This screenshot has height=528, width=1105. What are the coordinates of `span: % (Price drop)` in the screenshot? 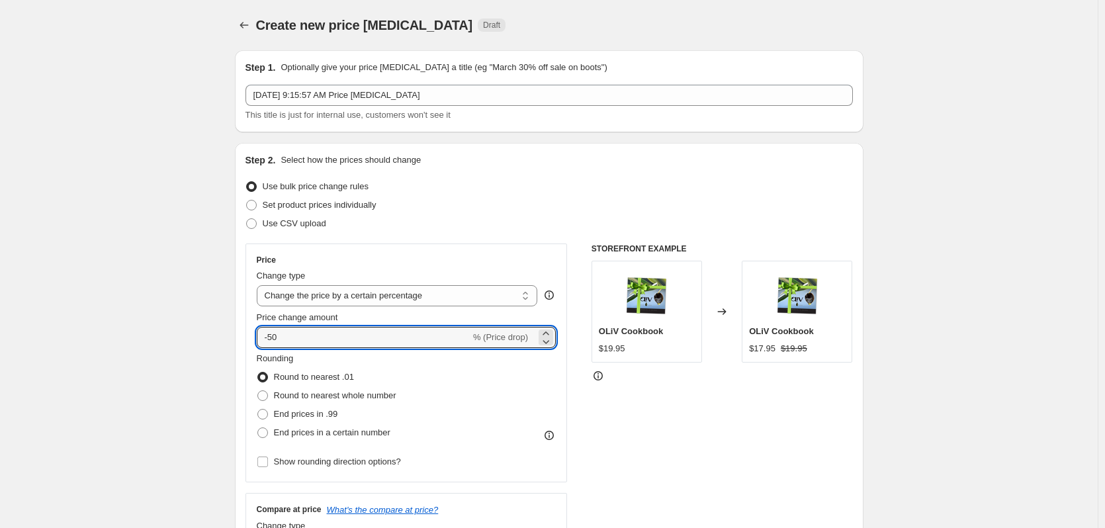 It's located at (500, 337).